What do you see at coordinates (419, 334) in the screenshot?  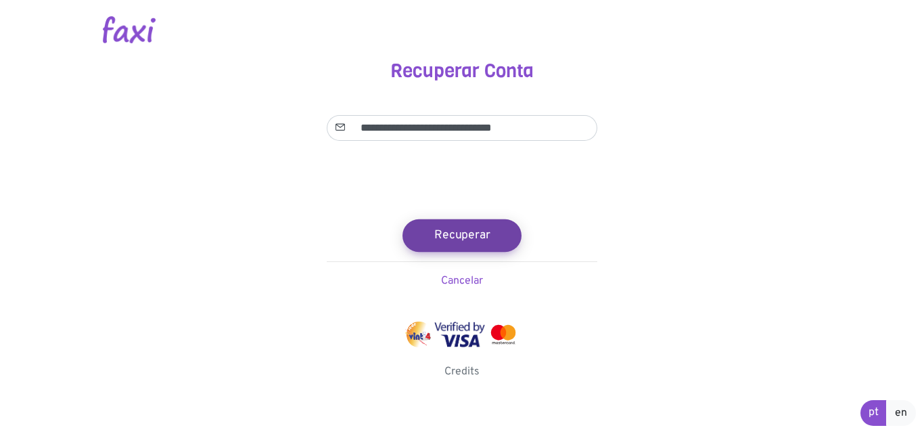 I see `img: vinti4` at bounding box center [419, 334].